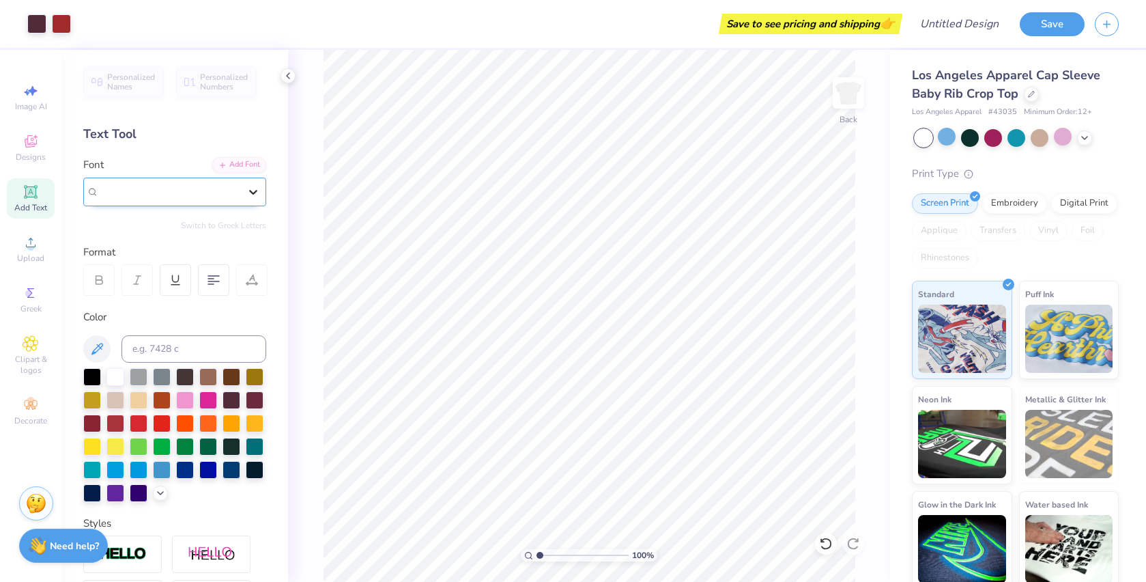 This screenshot has width=1146, height=582. Describe the element at coordinates (175, 317) in the screenshot. I see `div: Color` at that location.